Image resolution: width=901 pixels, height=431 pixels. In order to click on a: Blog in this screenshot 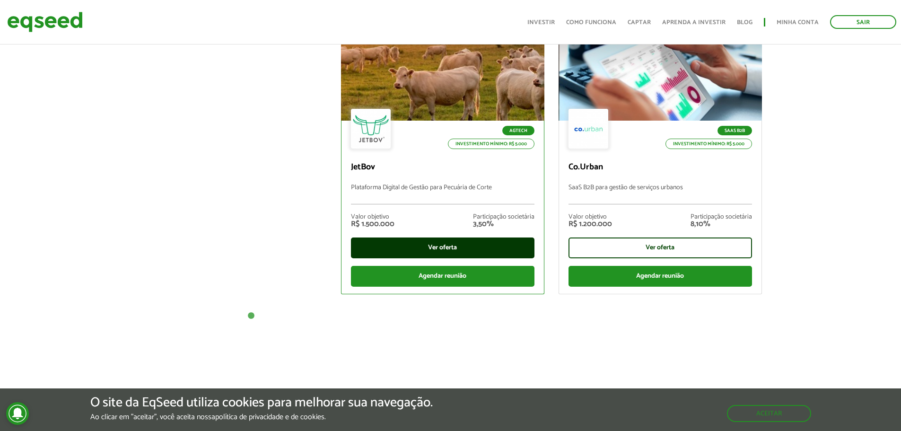, I will do `click(744, 22)`.